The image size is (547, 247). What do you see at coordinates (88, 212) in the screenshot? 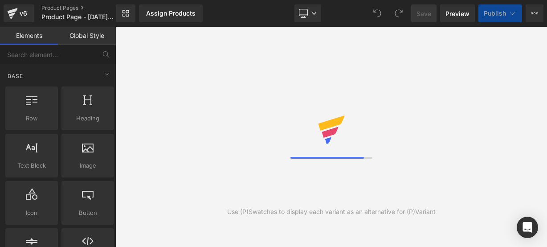
I see `span: Button` at bounding box center [88, 212].